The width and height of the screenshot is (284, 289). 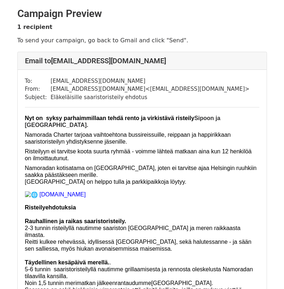 I want to click on strong: Täydellinen kesäpäivä merellä., so click(x=67, y=263).